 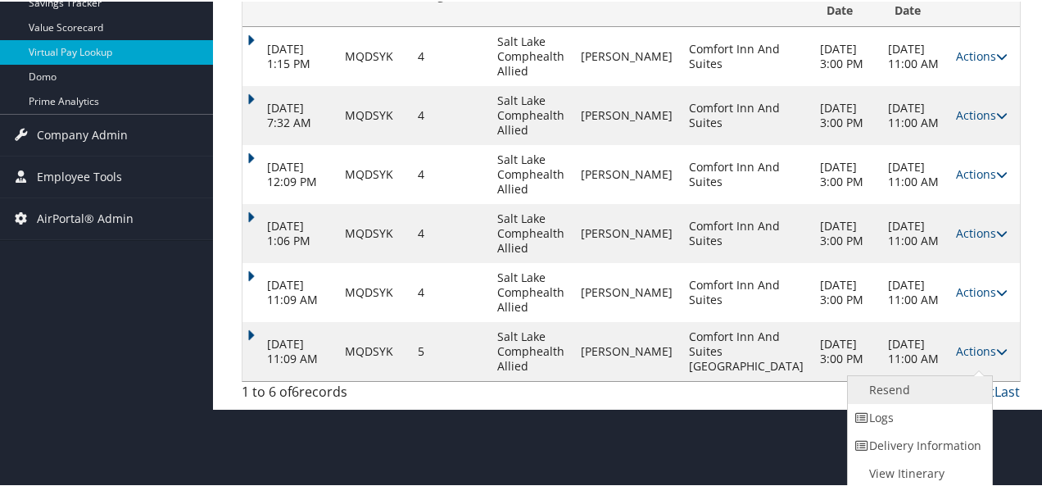 What do you see at coordinates (918, 416) in the screenshot?
I see `a: Logs` at bounding box center [918, 416].